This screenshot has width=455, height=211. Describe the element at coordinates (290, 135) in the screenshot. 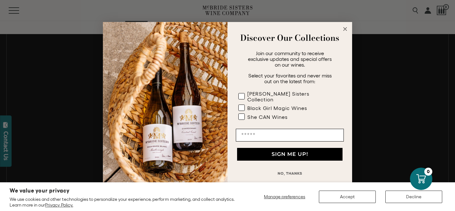

I see `input: Email` at that location.